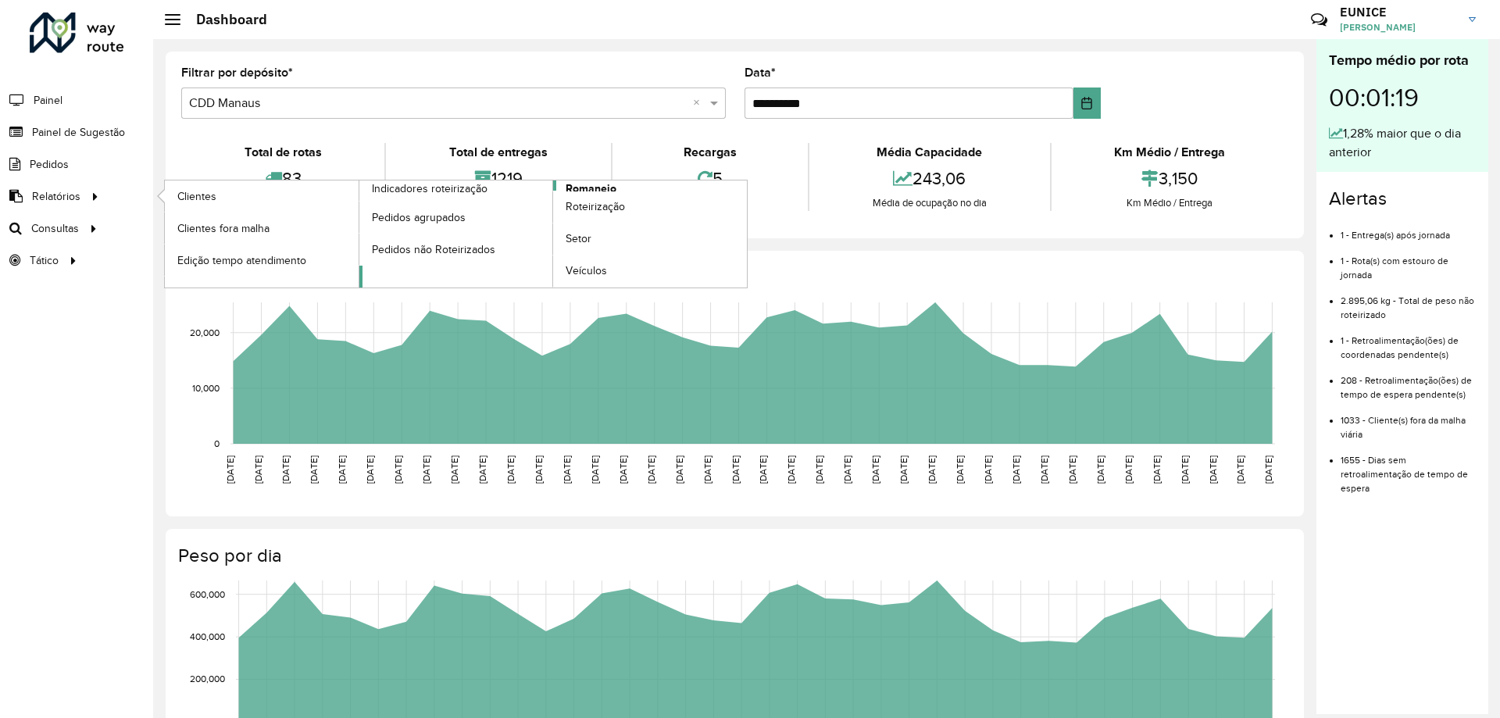 The width and height of the screenshot is (1500, 718). I want to click on span: Pedidos, so click(49, 164).